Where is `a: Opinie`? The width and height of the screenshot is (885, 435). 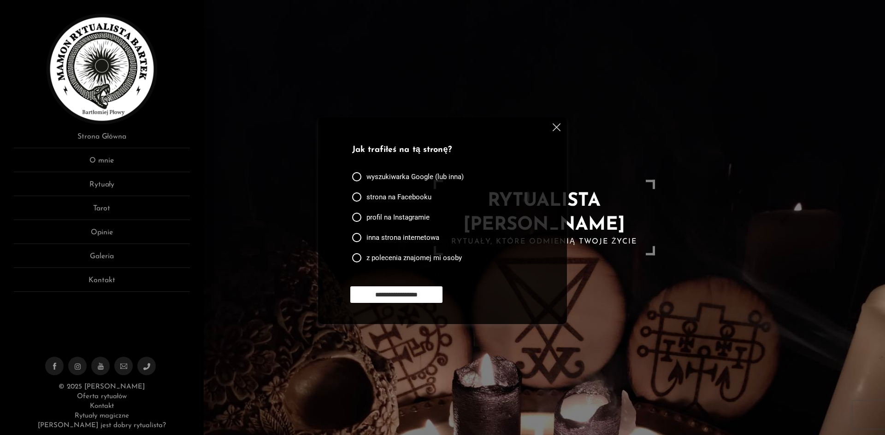 a: Opinie is located at coordinates (102, 235).